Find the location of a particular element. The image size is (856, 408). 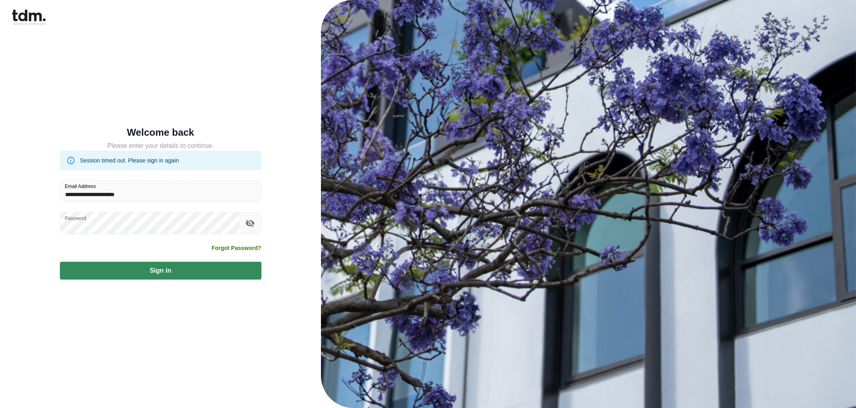

button: Sign in is located at coordinates (161, 270).